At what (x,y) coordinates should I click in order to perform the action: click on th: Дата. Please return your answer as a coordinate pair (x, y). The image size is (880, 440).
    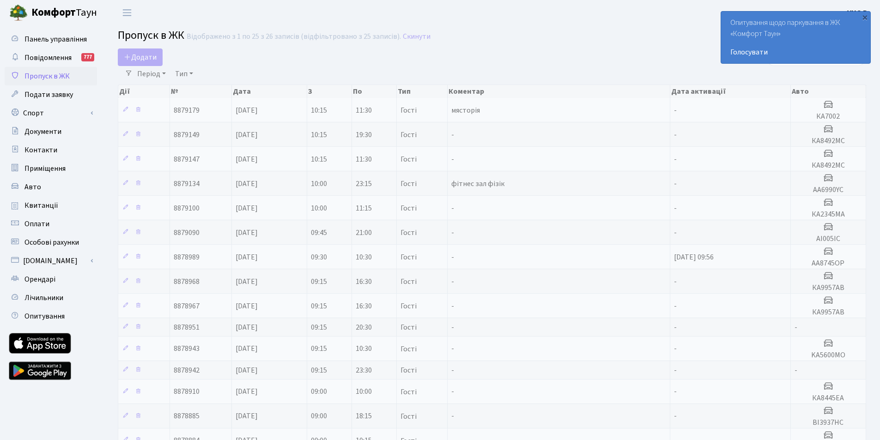
    Looking at the image, I should click on (269, 91).